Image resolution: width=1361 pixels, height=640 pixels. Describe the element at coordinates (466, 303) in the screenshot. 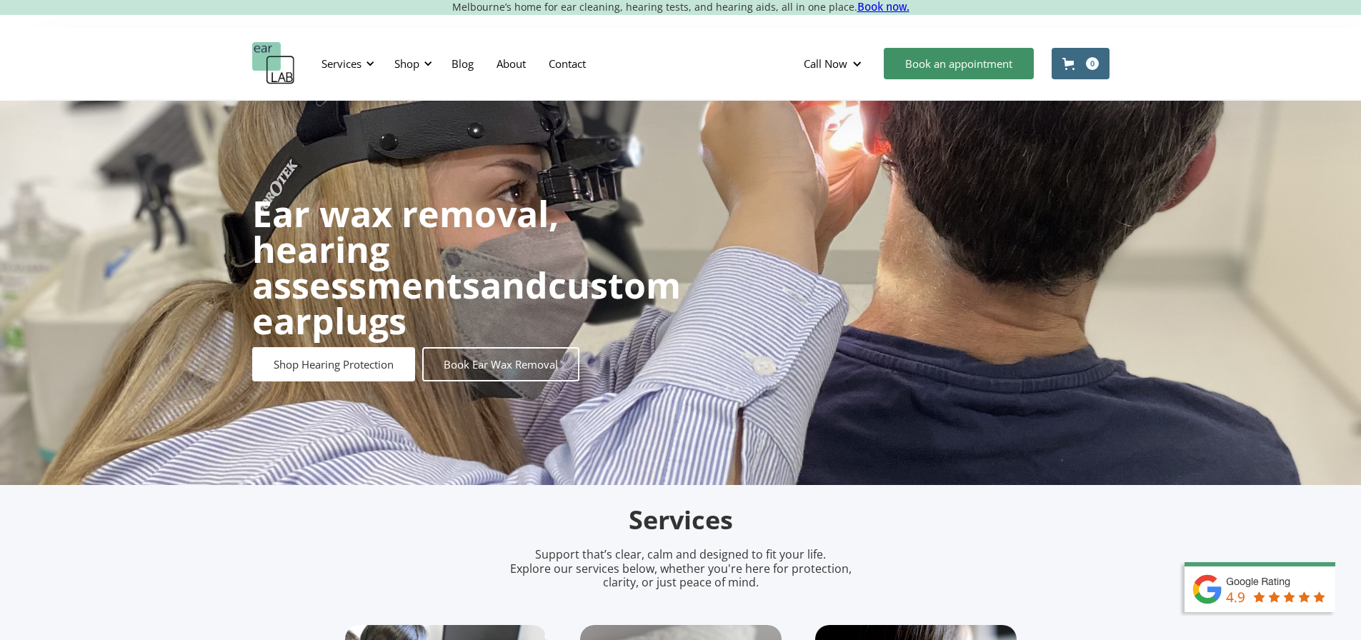

I see `strong: custom earplugs` at that location.